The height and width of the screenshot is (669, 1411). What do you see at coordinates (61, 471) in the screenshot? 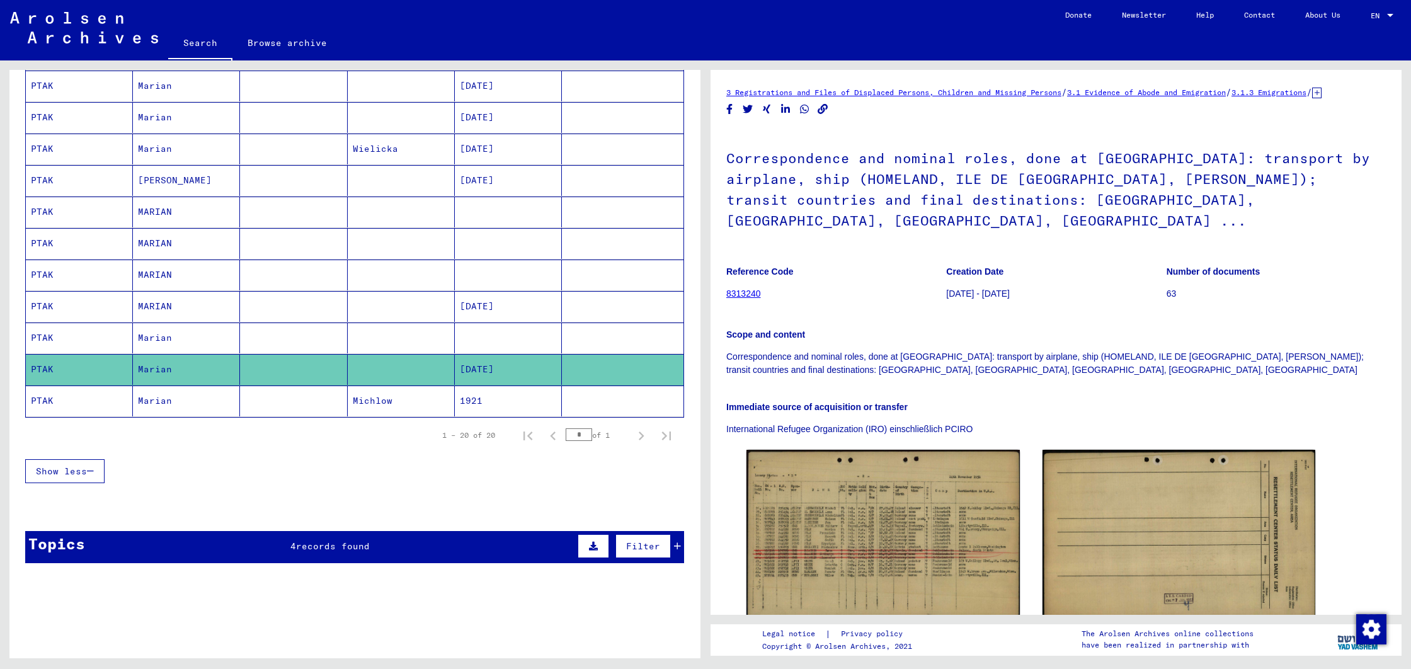
I see `span: Show less` at bounding box center [61, 471].